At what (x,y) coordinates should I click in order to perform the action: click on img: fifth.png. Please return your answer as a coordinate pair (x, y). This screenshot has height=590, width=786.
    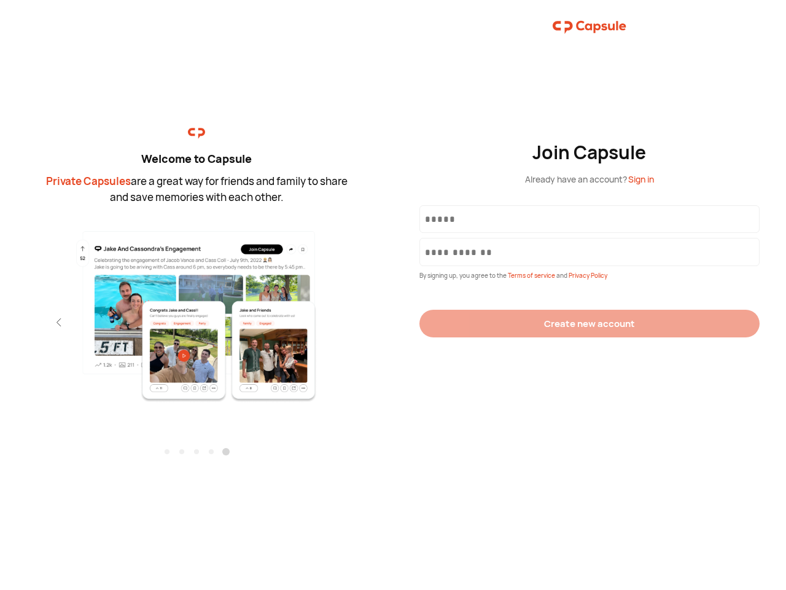
    Looking at the image, I should click on (197, 316).